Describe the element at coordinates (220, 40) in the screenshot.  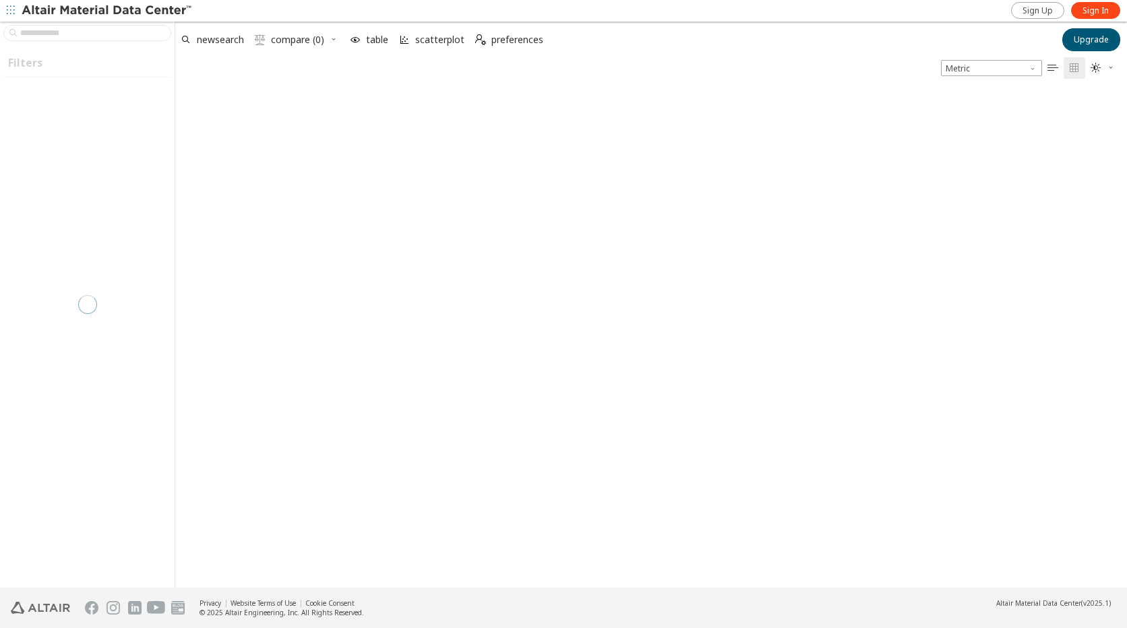
I see `span: newsearch` at that location.